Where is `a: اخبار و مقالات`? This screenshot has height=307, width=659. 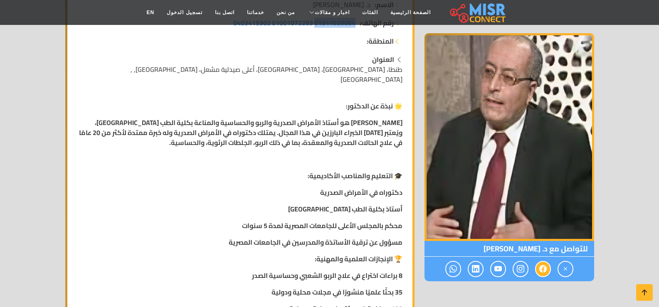
a: اخبار و مقالات is located at coordinates (328, 12).